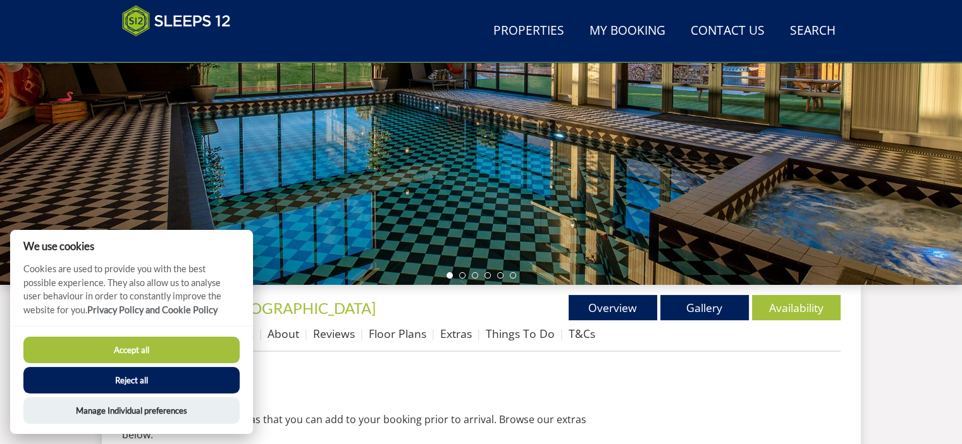 This screenshot has width=962, height=444. What do you see at coordinates (529, 31) in the screenshot?
I see `a: Properties` at bounding box center [529, 31].